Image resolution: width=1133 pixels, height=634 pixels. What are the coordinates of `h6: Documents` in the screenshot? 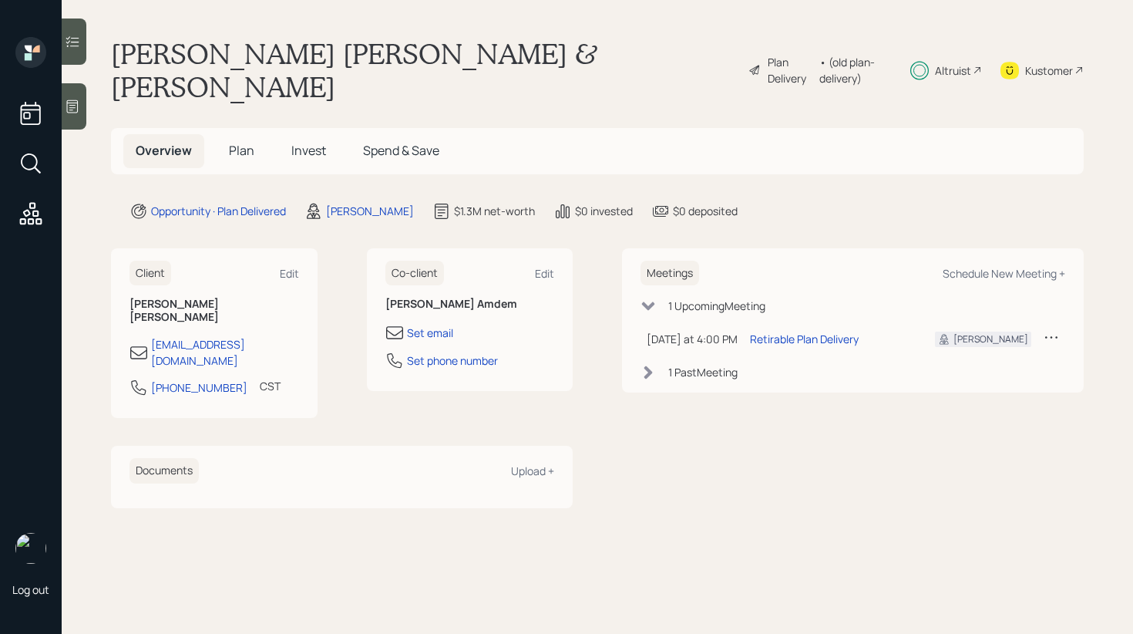 It's located at (164, 470).